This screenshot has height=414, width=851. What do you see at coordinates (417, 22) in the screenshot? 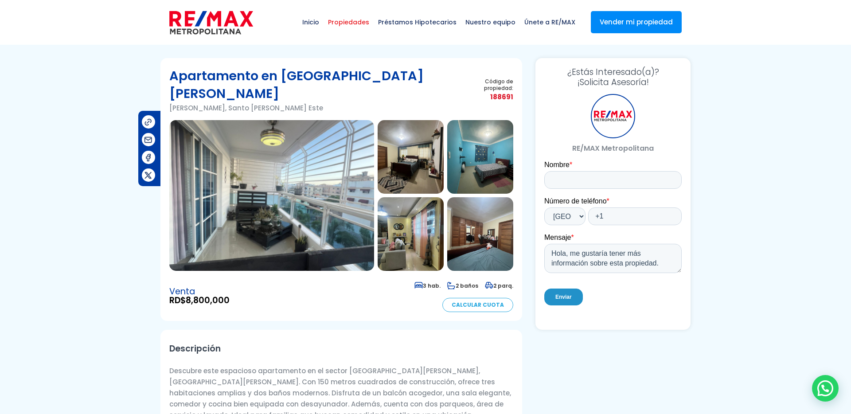
I see `span: Préstamos Hipotecarios` at bounding box center [417, 22].